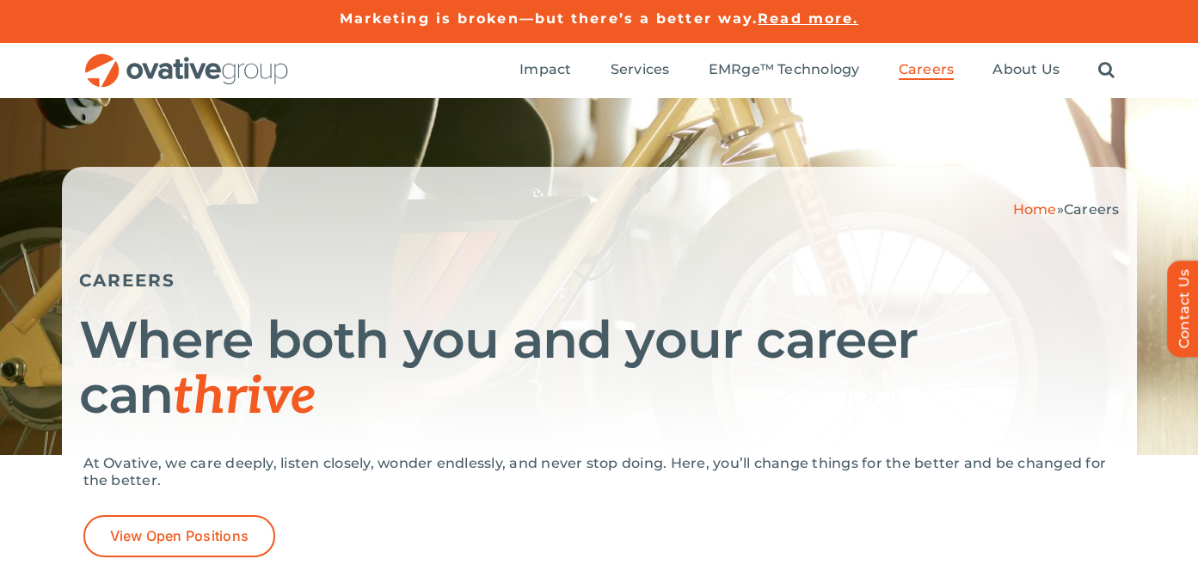  I want to click on span: Read more., so click(807, 18).